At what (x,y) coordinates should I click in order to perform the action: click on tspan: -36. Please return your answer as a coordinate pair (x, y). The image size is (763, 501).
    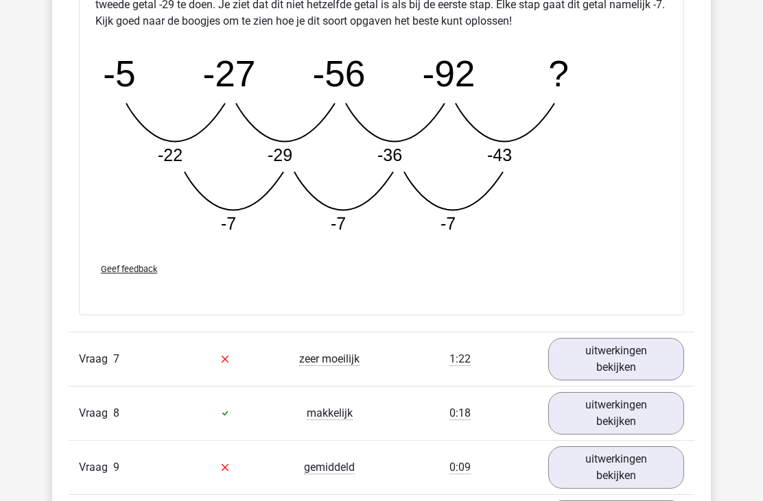
    Looking at the image, I should click on (390, 155).